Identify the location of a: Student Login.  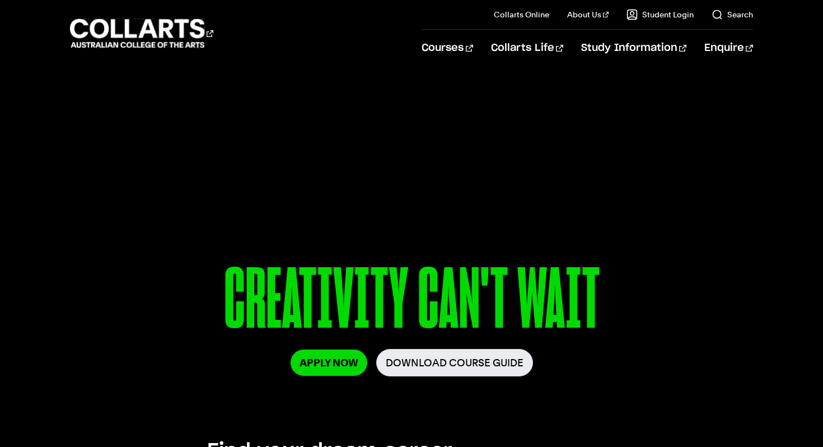
(660, 15).